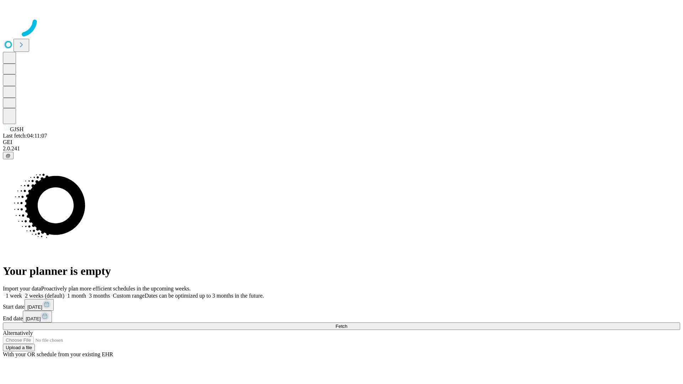 The image size is (683, 384). What do you see at coordinates (76, 295) in the screenshot?
I see `span: 1 month` at bounding box center [76, 295].